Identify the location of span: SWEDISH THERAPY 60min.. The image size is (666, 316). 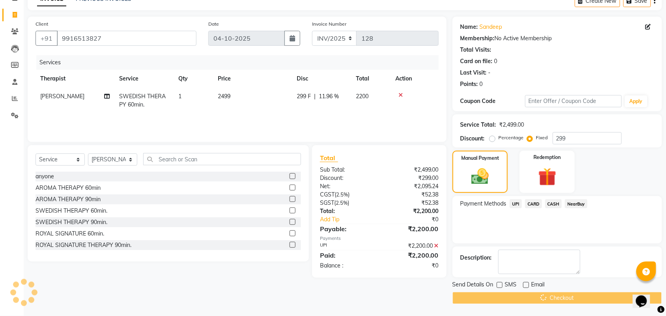
(142, 100).